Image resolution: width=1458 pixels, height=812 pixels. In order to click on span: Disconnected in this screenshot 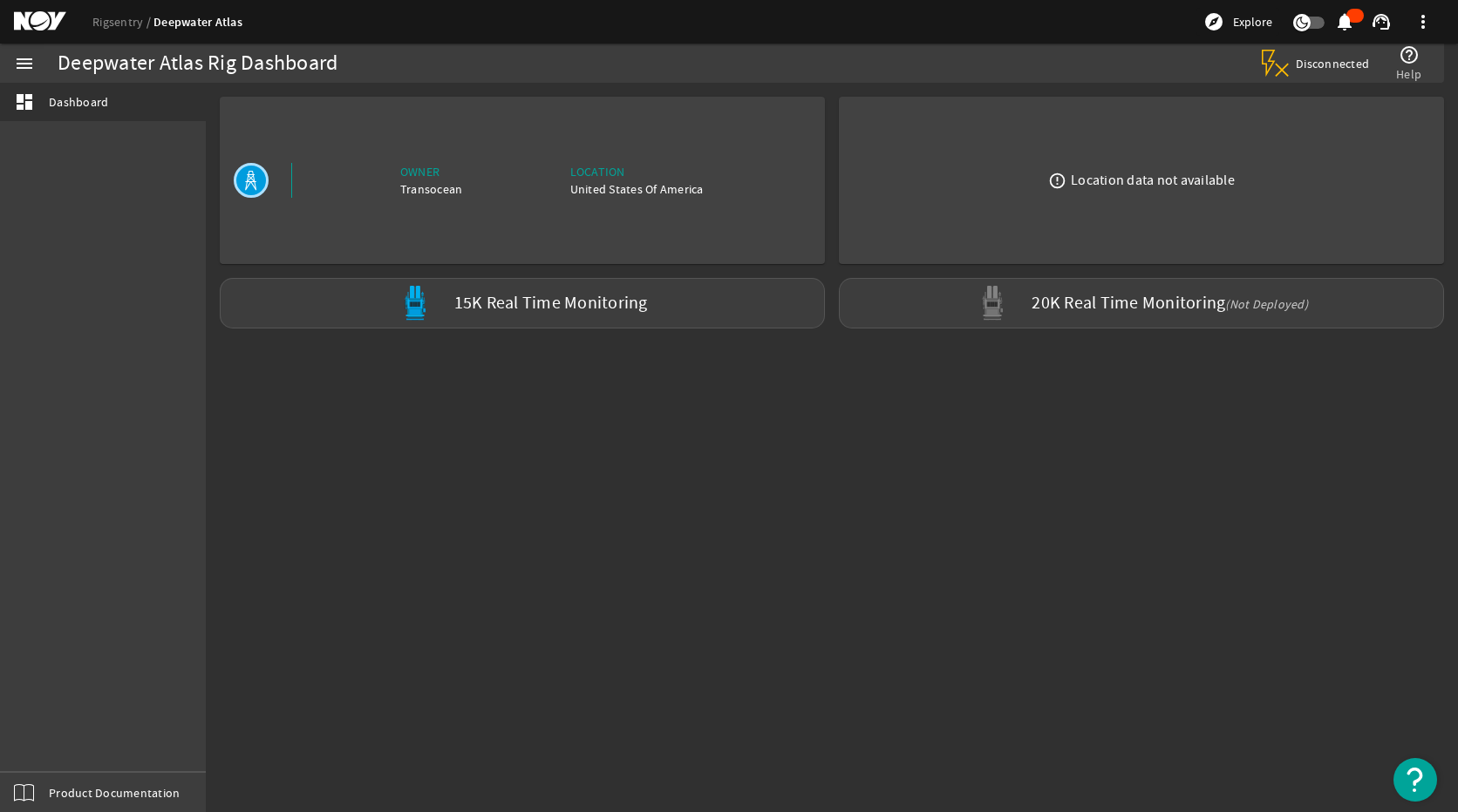, I will do `click(1332, 64)`.